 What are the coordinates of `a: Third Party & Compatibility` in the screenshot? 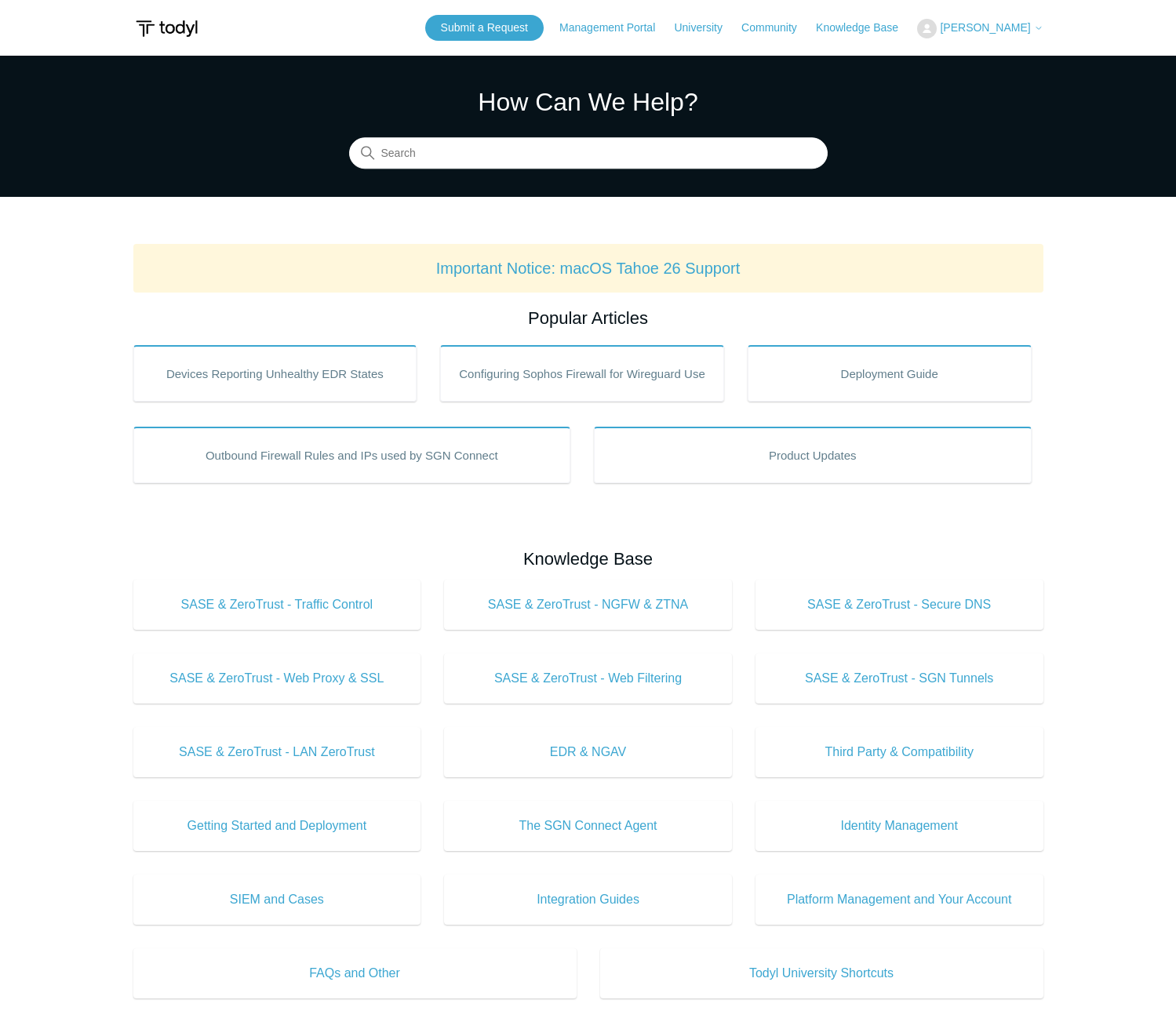 It's located at (899, 753).